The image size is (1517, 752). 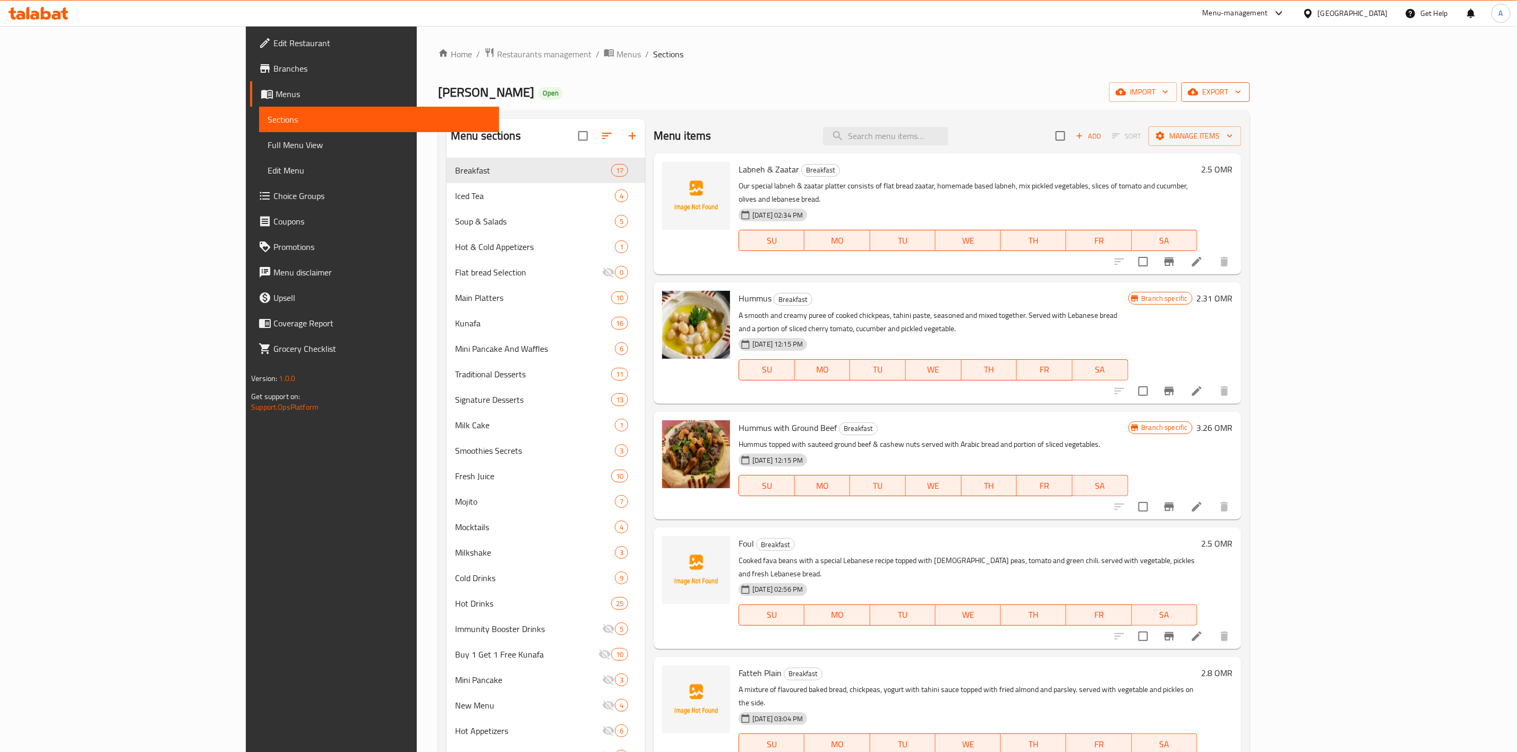 I want to click on a: Edit Menu, so click(x=379, y=170).